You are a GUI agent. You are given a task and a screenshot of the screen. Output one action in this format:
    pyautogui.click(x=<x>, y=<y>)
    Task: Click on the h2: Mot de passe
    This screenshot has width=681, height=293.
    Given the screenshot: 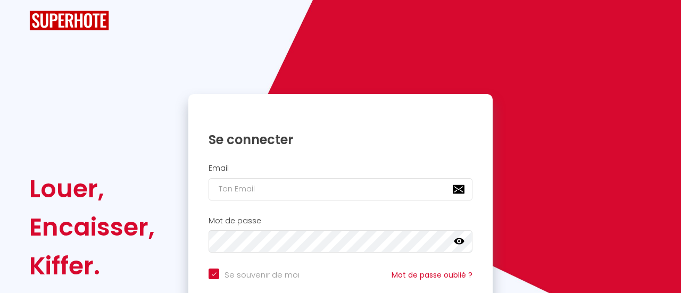 What is the action you would take?
    pyautogui.click(x=341, y=221)
    